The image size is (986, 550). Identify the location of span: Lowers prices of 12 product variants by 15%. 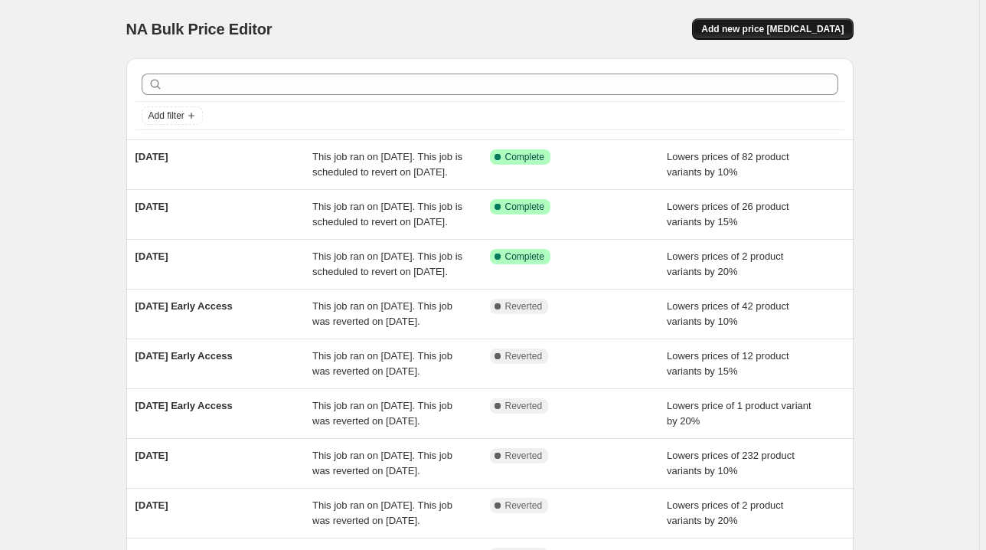
(728, 363).